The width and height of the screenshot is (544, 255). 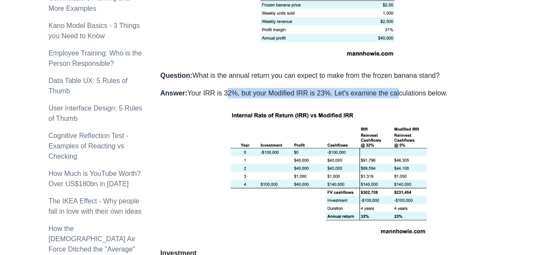 What do you see at coordinates (328, 76) in the screenshot?
I see `p: What is the annual return you can expect to make from the frozen banana stand?` at bounding box center [328, 76].